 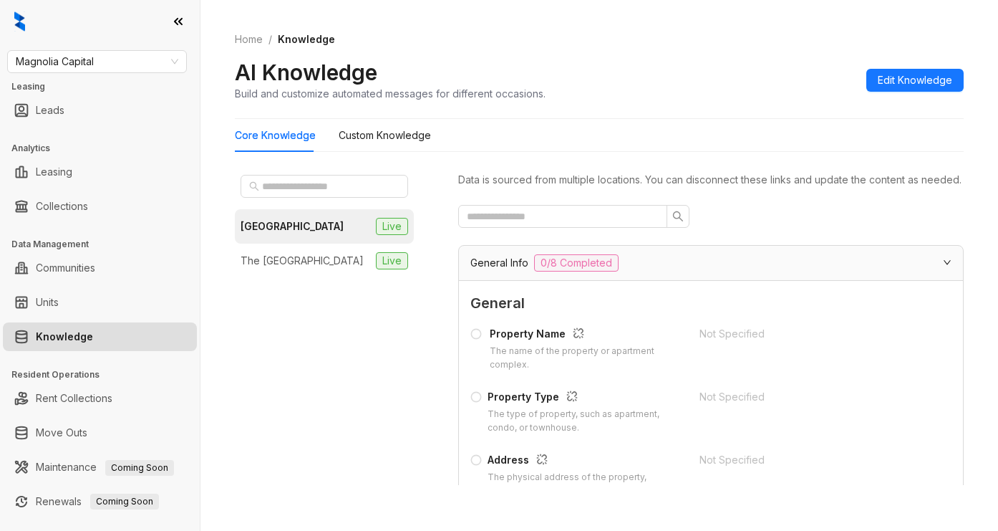 I want to click on div: Address, so click(x=585, y=461).